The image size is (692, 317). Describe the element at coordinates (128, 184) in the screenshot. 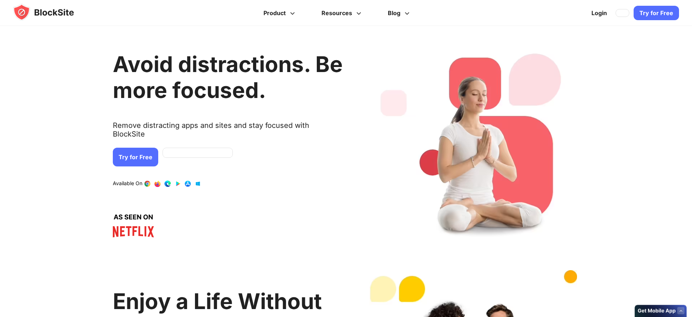

I see `text: Available On` at that location.